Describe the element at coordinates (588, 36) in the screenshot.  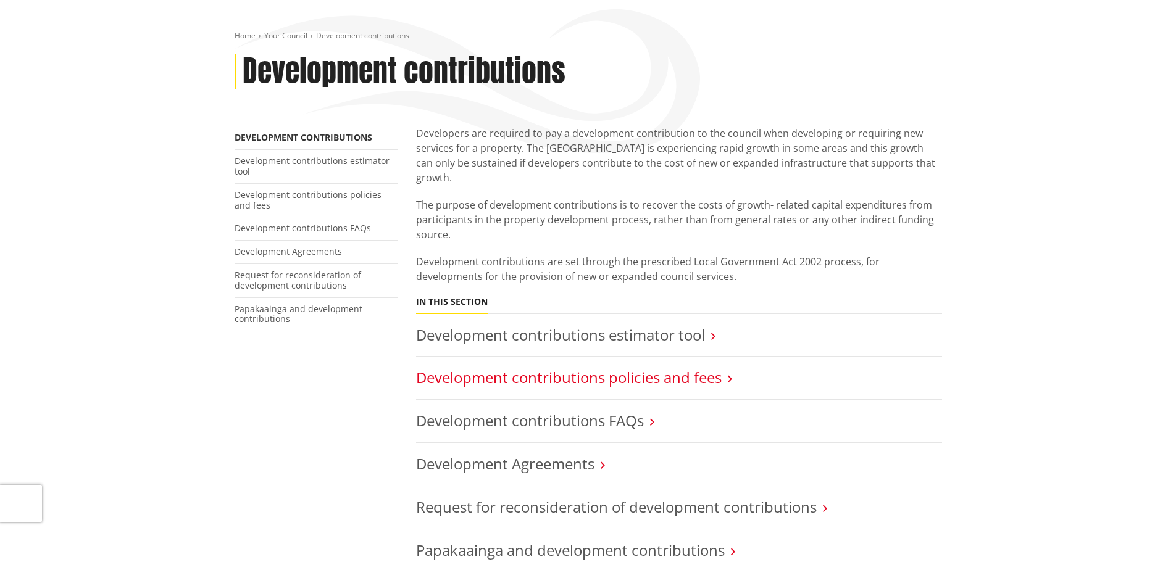
I see `nav: breadcrumb` at that location.